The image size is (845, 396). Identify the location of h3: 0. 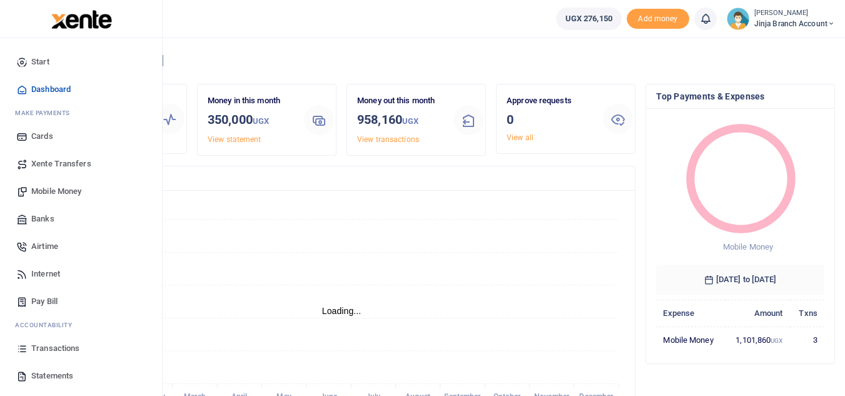
(550, 119).